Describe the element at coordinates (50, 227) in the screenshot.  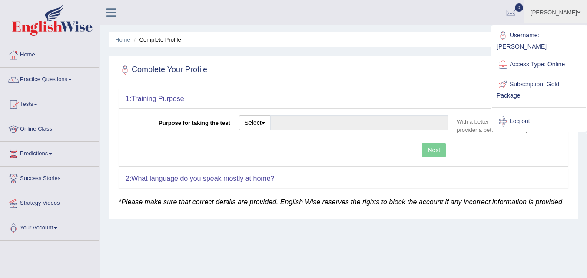
I see `a: Your Account` at that location.